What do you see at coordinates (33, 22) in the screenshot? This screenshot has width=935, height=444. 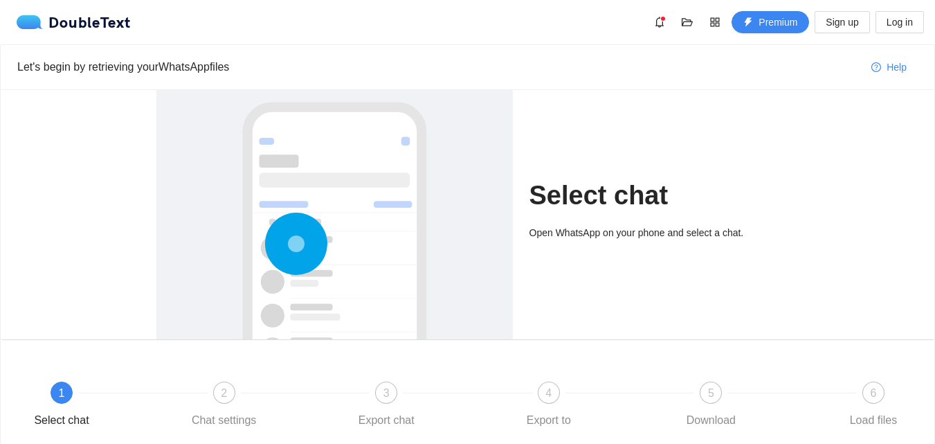 I see `img: logo` at bounding box center [33, 22].